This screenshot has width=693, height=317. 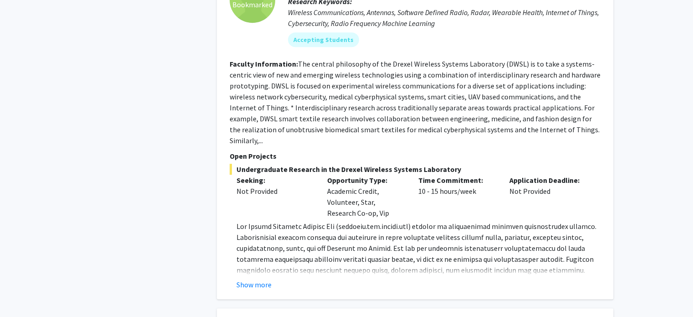 I want to click on fg-read-more: The central philosophy of the Drexel Wireless Systems Laboratory (DWSL) is to take a systems-cent..., so click(x=415, y=102).